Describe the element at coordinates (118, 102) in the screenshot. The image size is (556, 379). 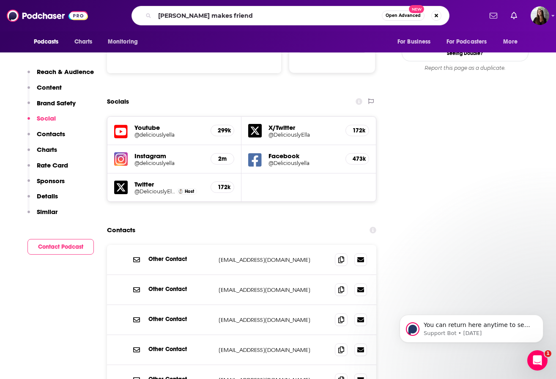
I see `h2: Socials` at that location.